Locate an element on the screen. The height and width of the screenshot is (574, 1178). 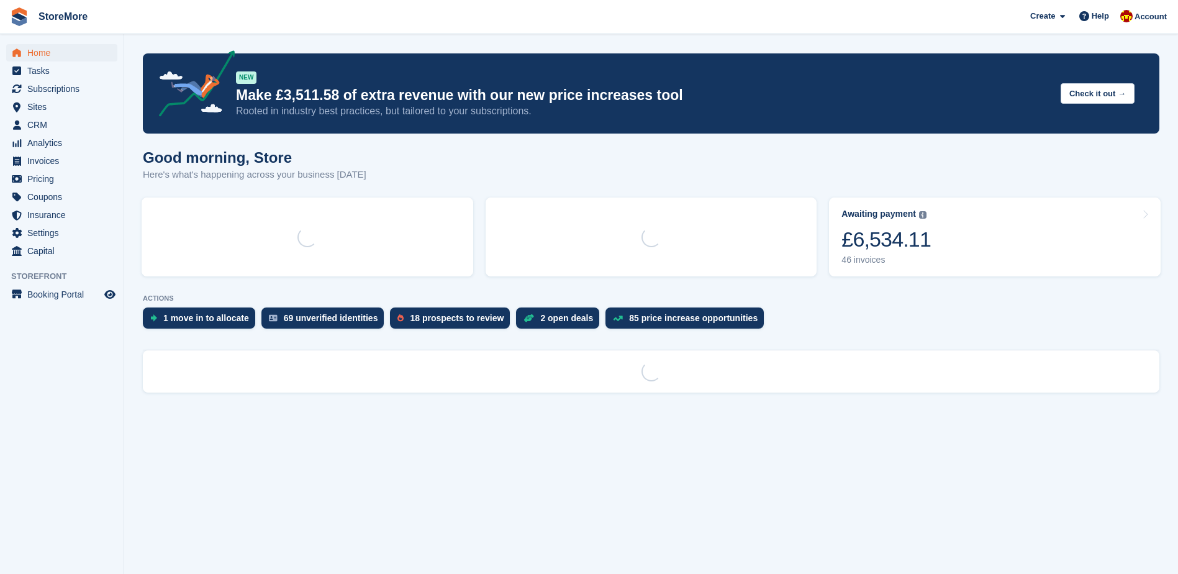
img: deal-1b604bf984904fb50ccaf53a9ad4b4a5d6e5aea283cecdc64d6e3604feb123c2.svg is located at coordinates (528, 318).